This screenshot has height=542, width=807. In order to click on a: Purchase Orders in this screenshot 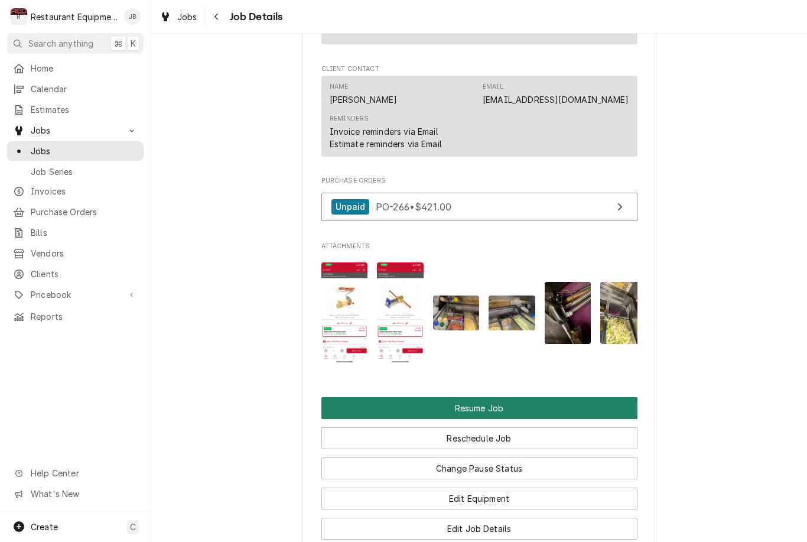, I will do `click(75, 211)`.